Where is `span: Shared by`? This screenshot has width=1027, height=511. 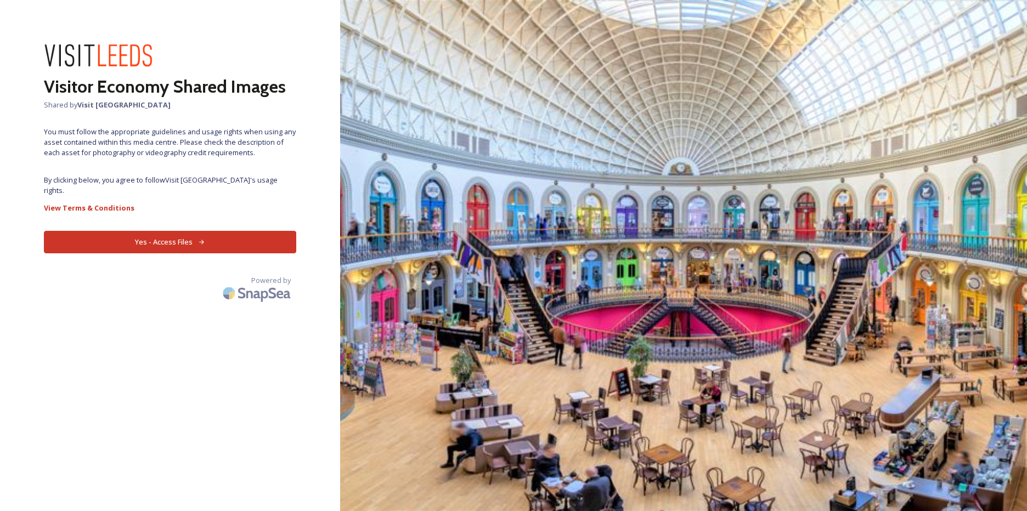 span: Shared by is located at coordinates (170, 105).